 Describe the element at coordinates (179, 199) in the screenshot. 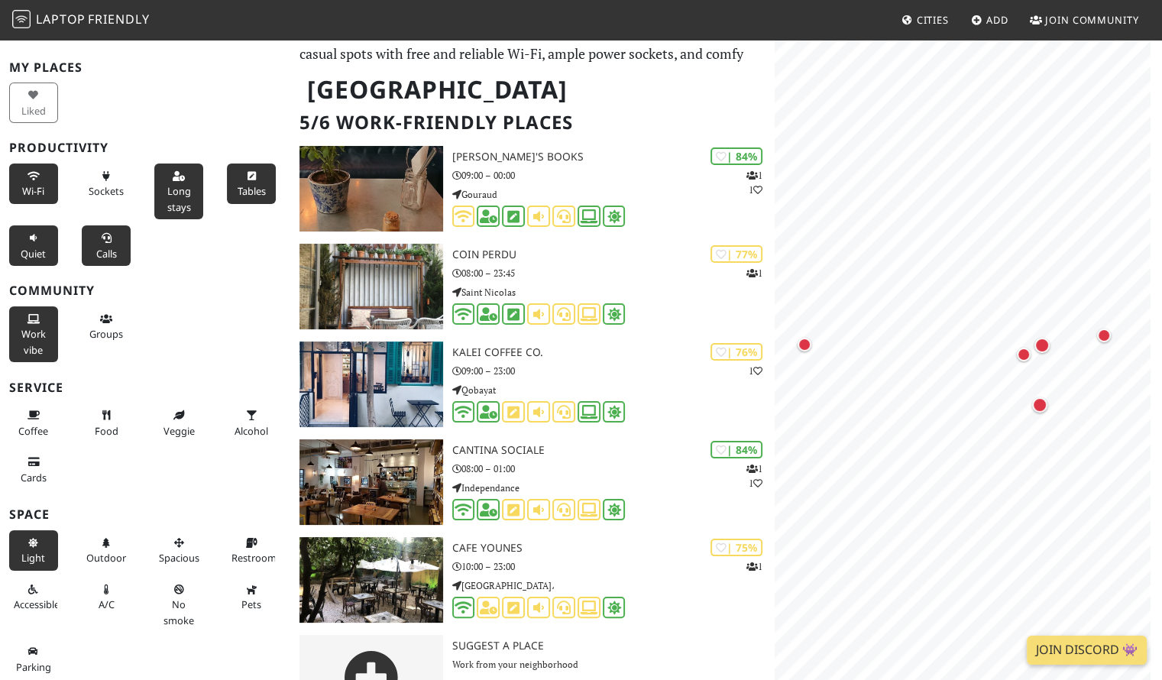

I see `span: Long stays` at that location.